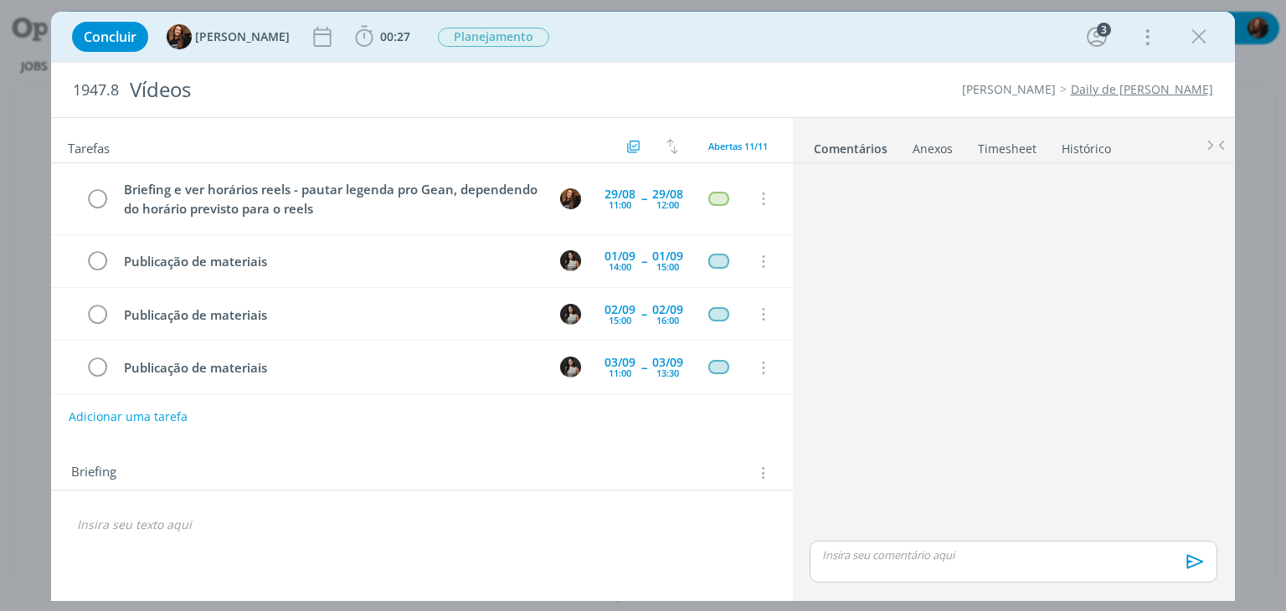  I want to click on span: Tarefas, so click(89, 147).